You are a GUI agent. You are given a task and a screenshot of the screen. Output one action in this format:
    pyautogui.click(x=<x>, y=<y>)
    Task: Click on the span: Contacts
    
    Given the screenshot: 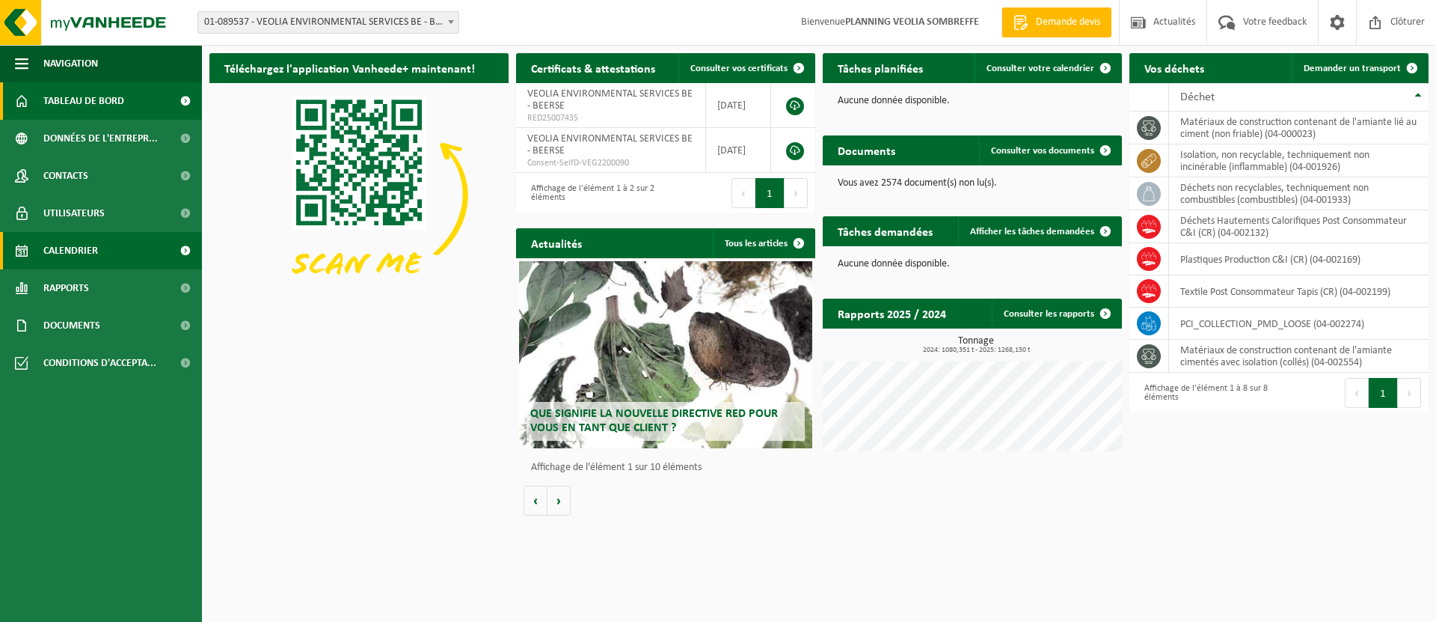 What is the action you would take?
    pyautogui.click(x=66, y=176)
    